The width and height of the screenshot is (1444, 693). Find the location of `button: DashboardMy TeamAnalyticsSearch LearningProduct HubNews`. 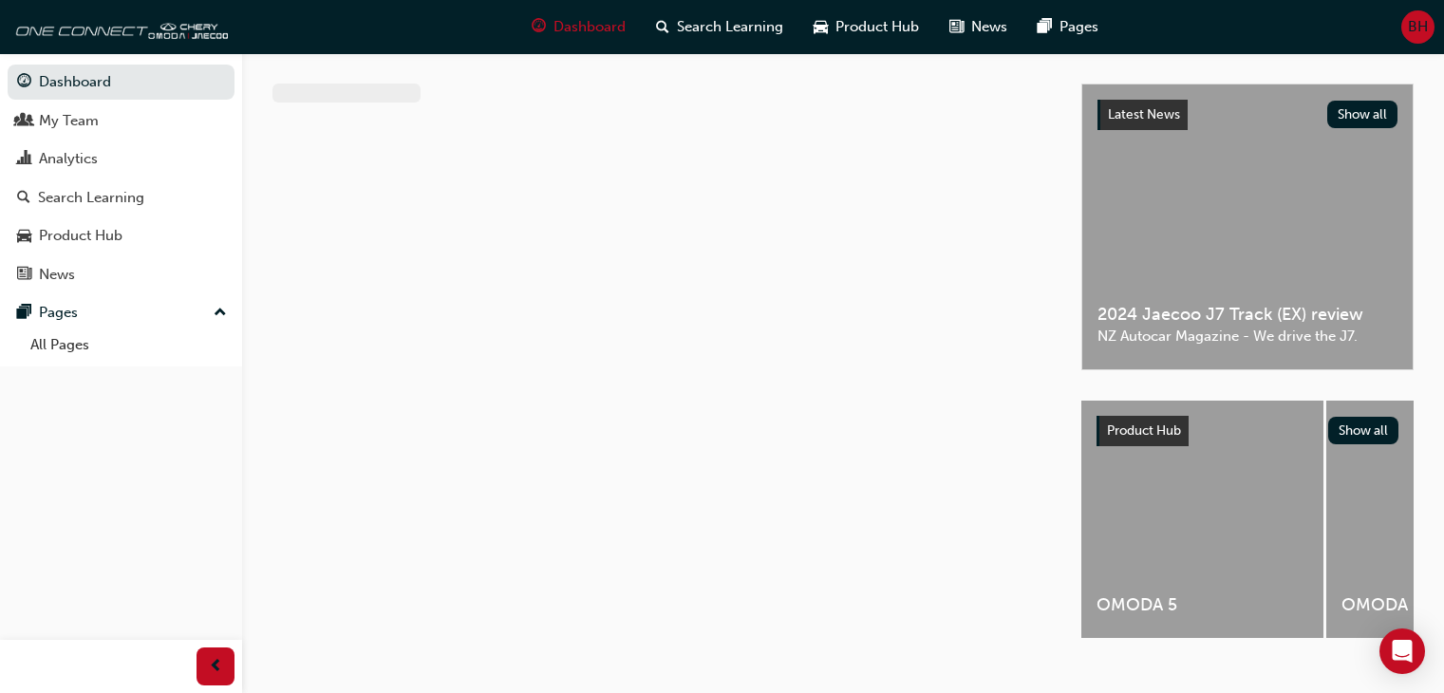

button: DashboardMy TeamAnalyticsSearch LearningProduct HubNews is located at coordinates (121, 178).